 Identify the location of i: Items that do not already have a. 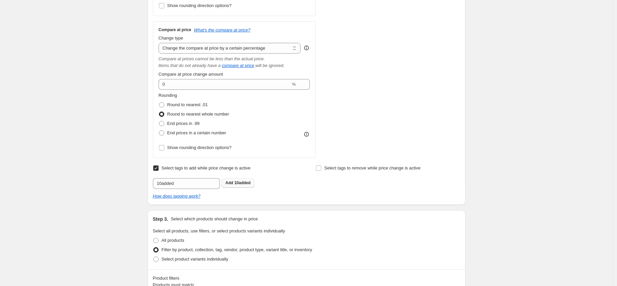
(190, 65).